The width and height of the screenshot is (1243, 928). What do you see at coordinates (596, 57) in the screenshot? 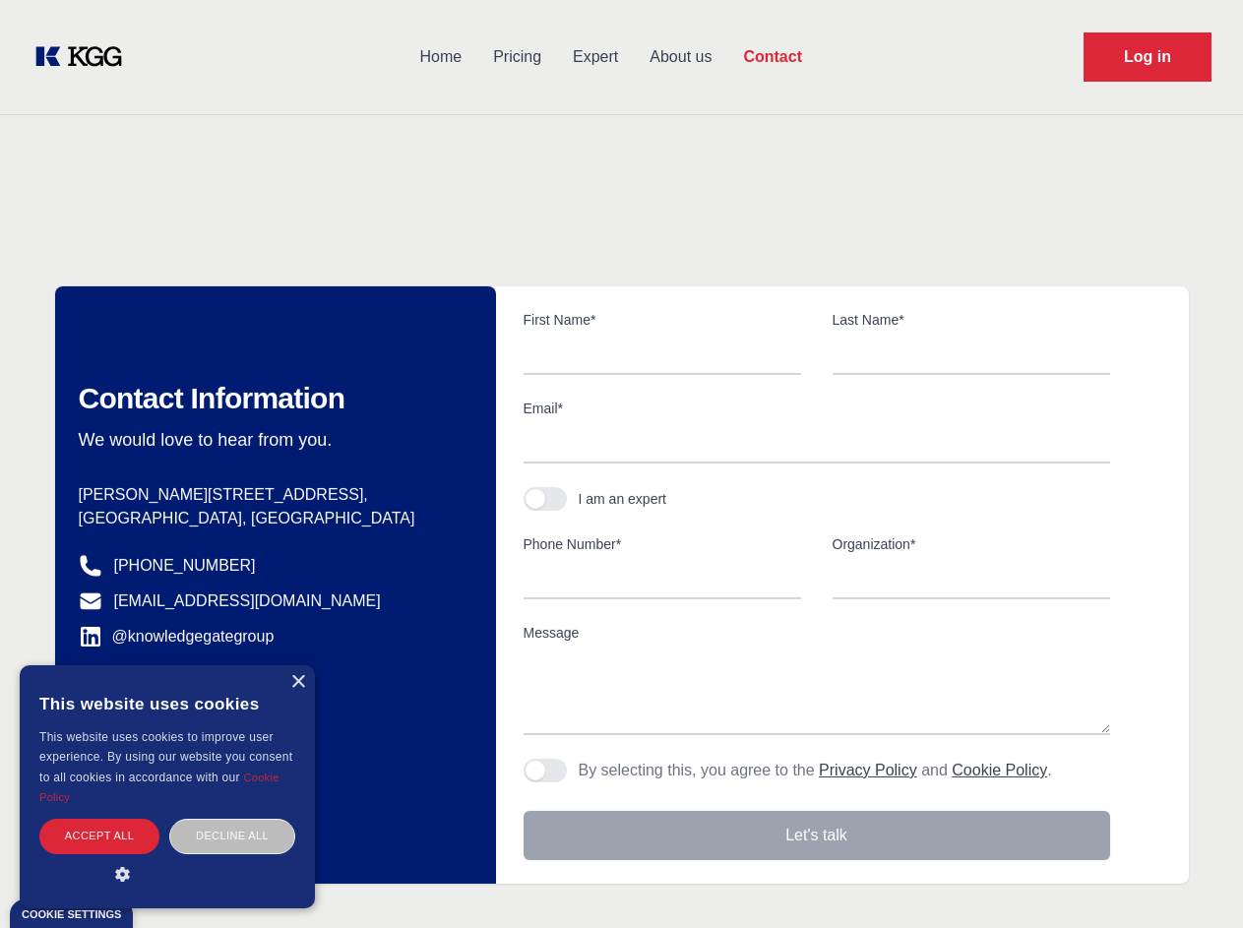
I see `a: Expert` at bounding box center [596, 57].